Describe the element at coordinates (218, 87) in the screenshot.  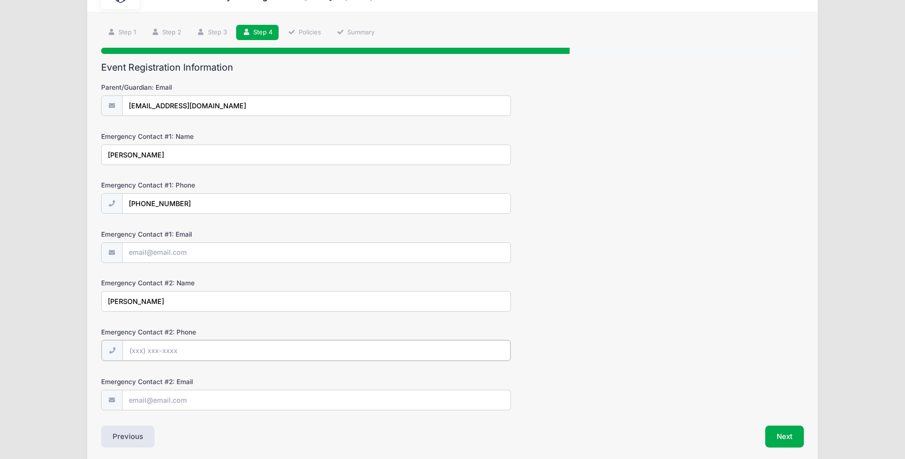
I see `label: Parent/Guardian: Email` at that location.